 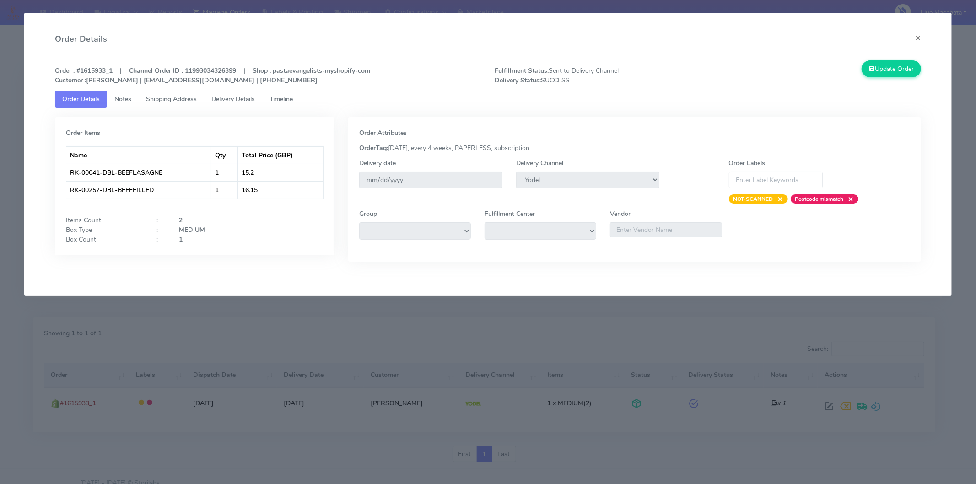 I want to click on button: Close, so click(x=918, y=38).